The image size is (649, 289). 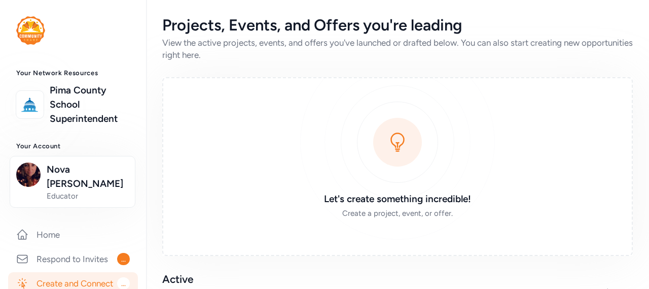 What do you see at coordinates (73, 259) in the screenshot?
I see `a: Respond to Invites...` at bounding box center [73, 259].